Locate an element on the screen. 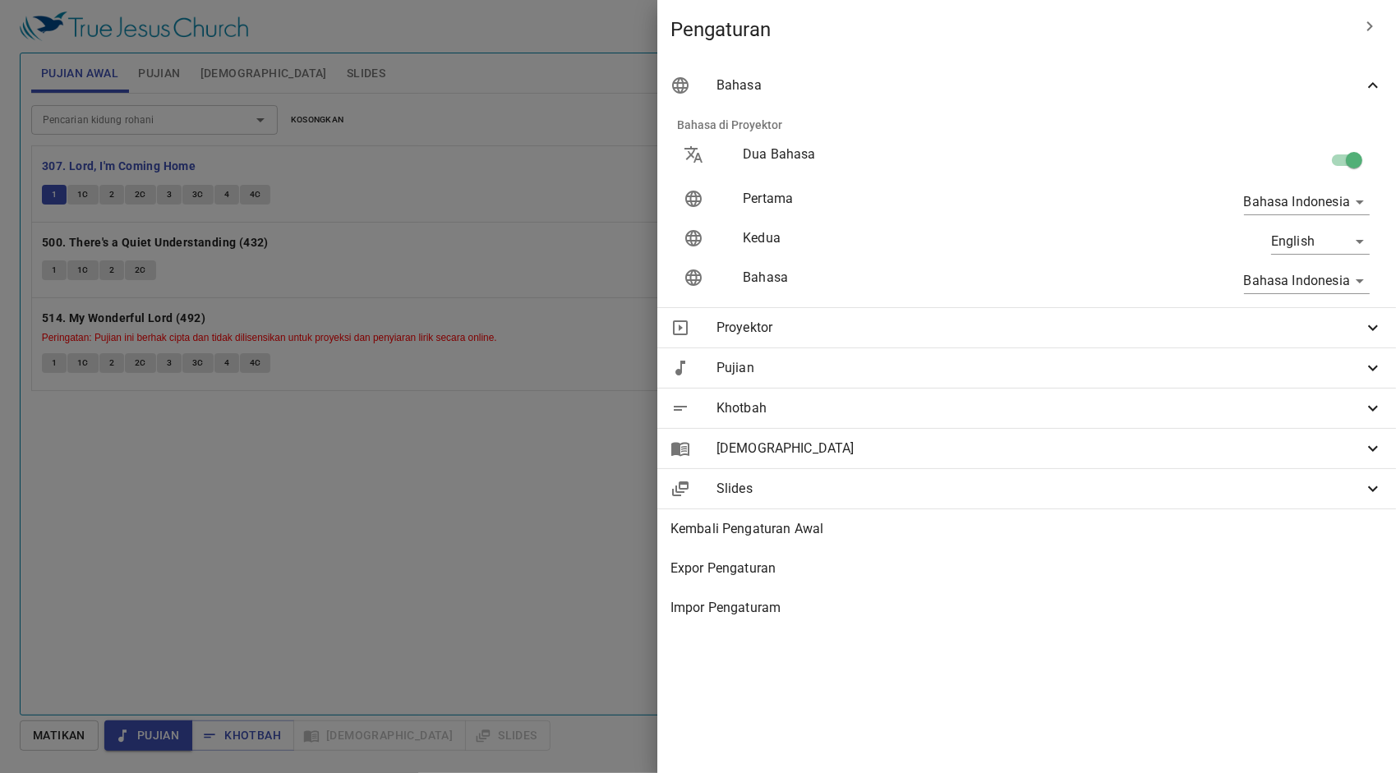 Image resolution: width=1396 pixels, height=773 pixels. span: Expor Pengaturan is located at coordinates (1026, 568).